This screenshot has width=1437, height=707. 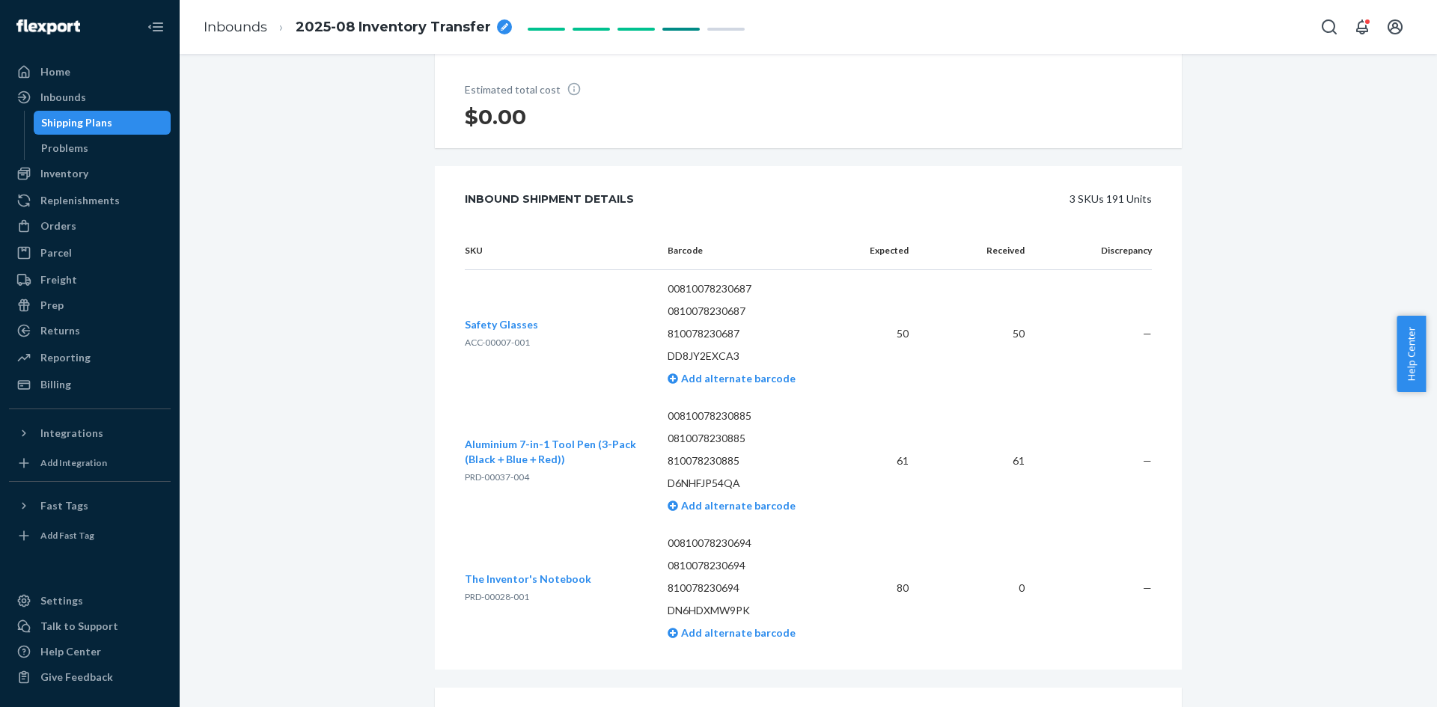 I want to click on a: Shipping Plans, so click(x=103, y=123).